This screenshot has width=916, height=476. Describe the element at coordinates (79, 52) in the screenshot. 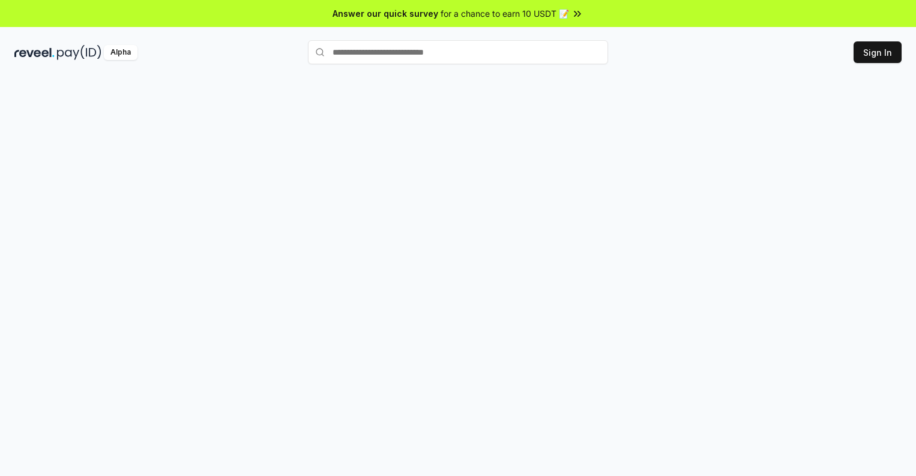

I see `img: pay_id` at that location.